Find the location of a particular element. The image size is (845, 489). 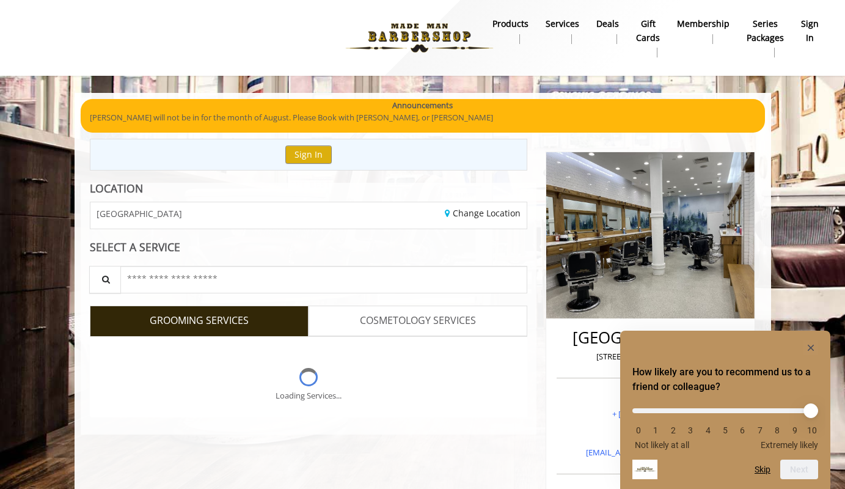

a: sign insign in is located at coordinates (809, 31).